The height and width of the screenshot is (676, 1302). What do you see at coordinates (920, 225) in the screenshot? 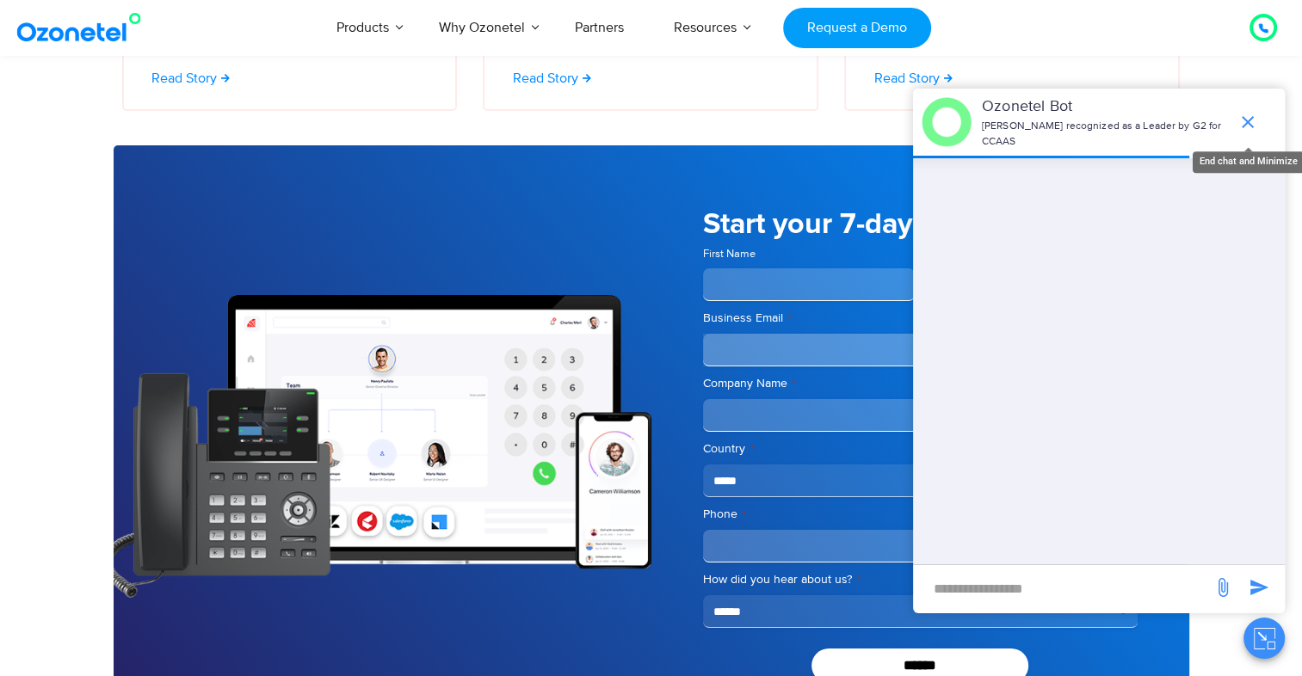
I see `h5: Start your 7-day free trial` at bounding box center [920, 225].